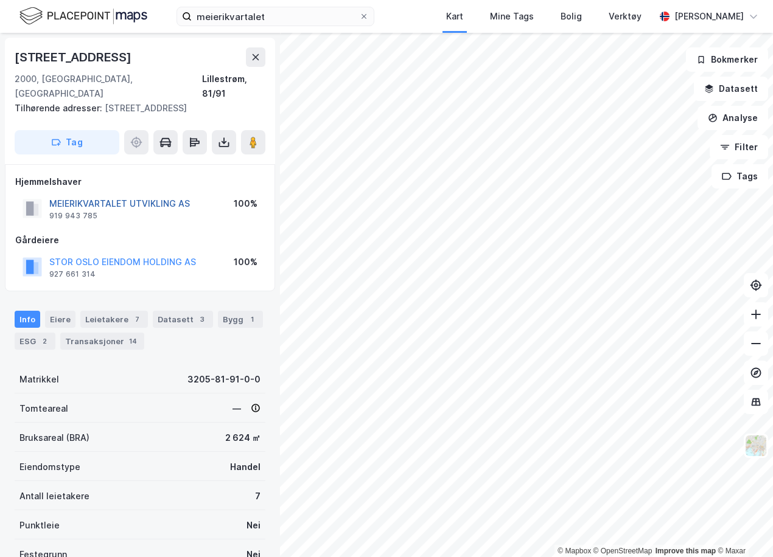  Describe the element at coordinates (685, 551) in the screenshot. I see `a: Improve this map` at that location.